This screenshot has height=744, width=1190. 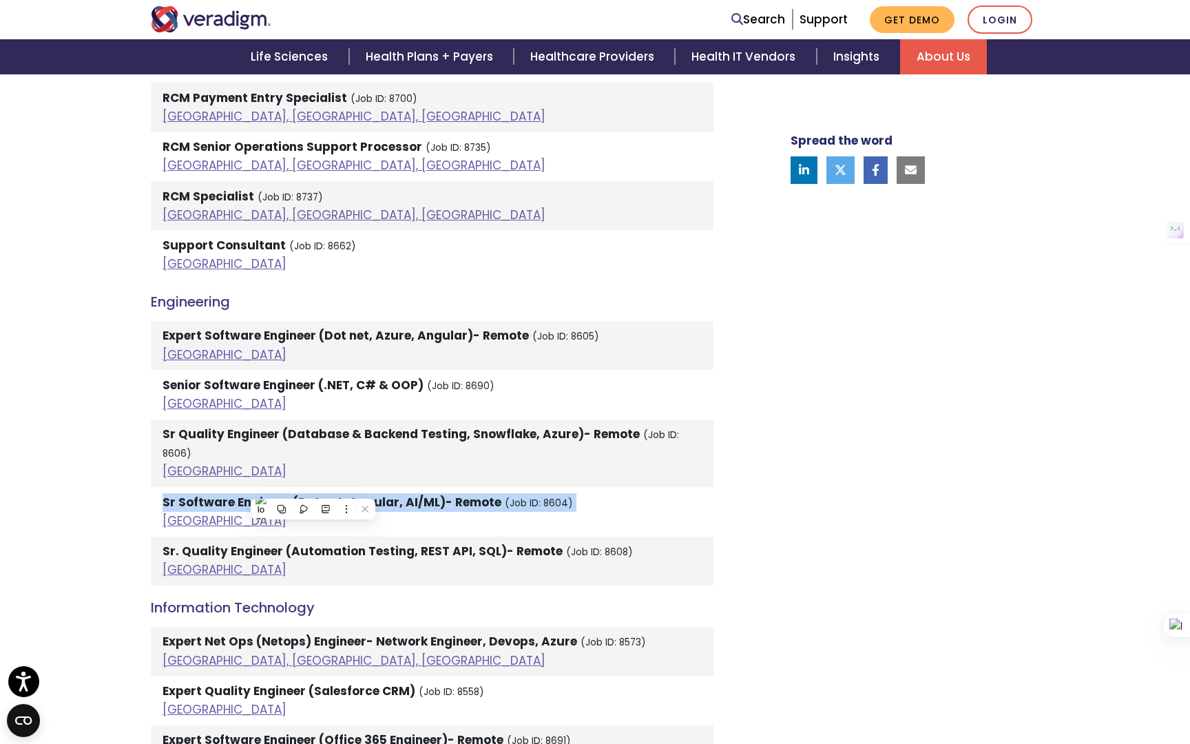 What do you see at coordinates (458, 147) in the screenshot?
I see `small: (Job ID: 8735)` at bounding box center [458, 147].